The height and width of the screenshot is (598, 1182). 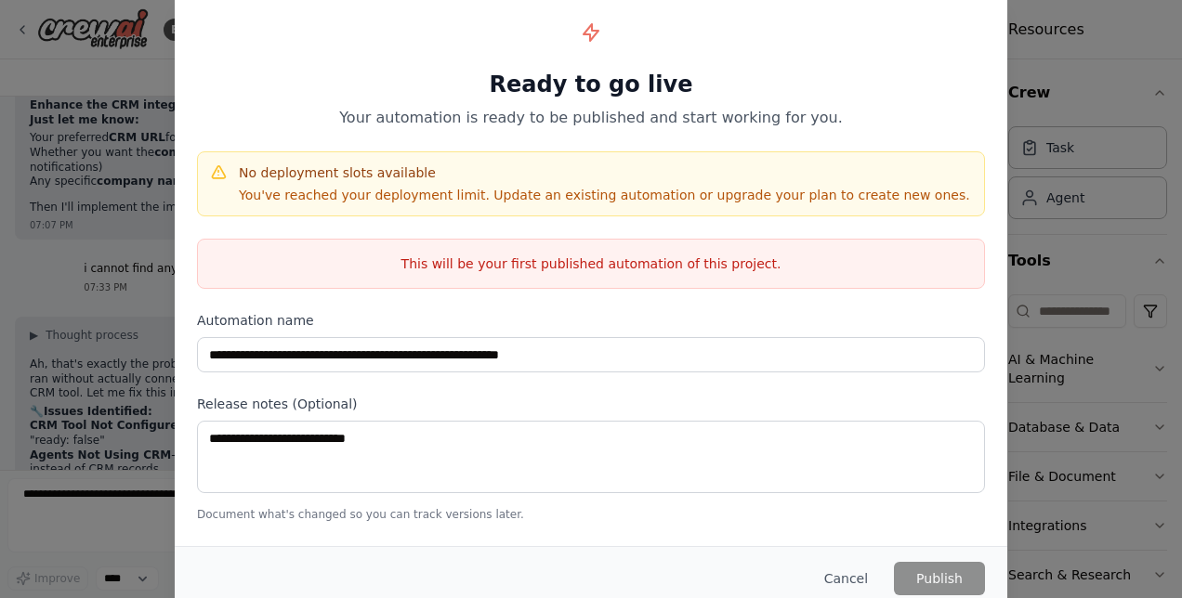 I want to click on p: This will be your first published automation of this project., so click(x=591, y=264).